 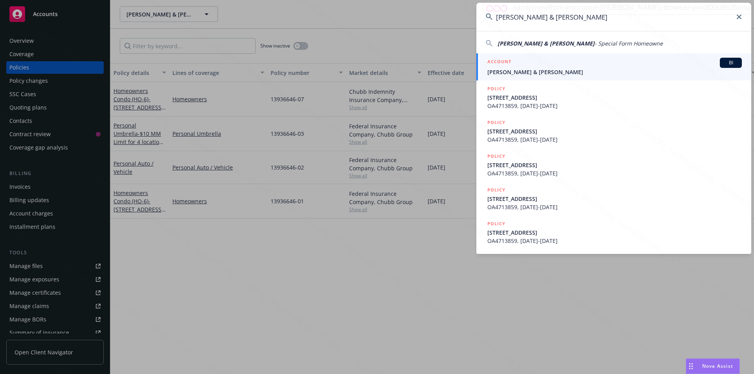 I want to click on input: Search..., so click(x=614, y=17).